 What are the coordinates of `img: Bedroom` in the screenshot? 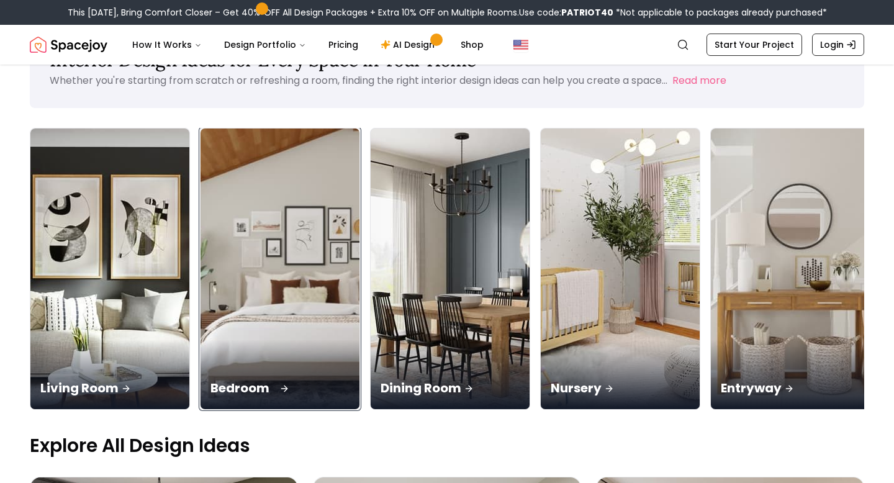 It's located at (280, 269).